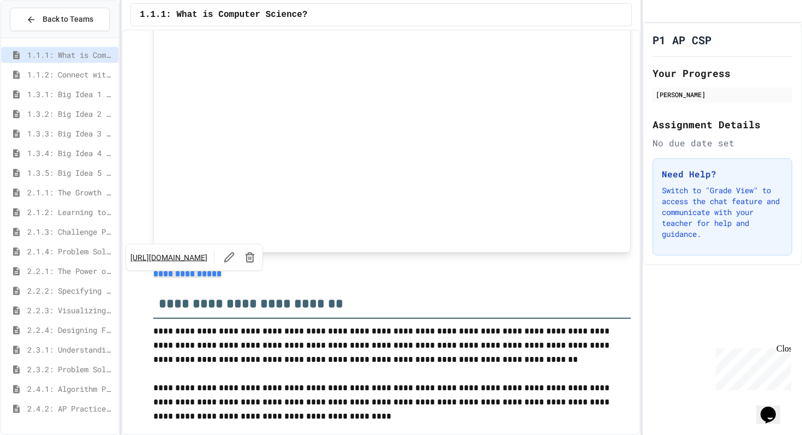 The height and width of the screenshot is (435, 802). I want to click on div: No due date set, so click(722, 143).